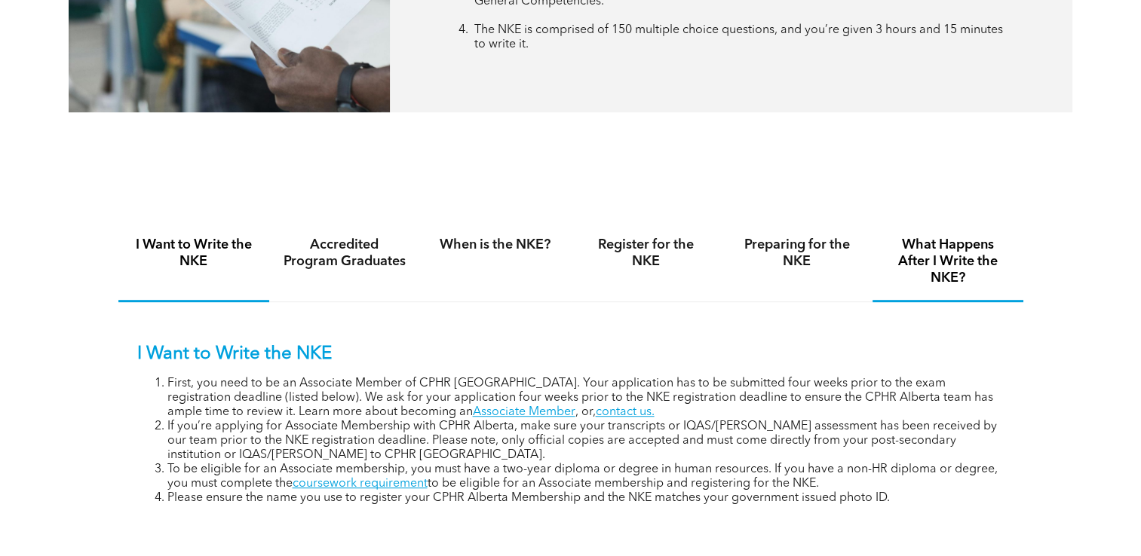 The width and height of the screenshot is (1141, 556). What do you see at coordinates (738, 37) in the screenshot?
I see `span: The NKE is comprised of 150 multiple choice questions, and you’re given 3 hours and 15 minutes to...` at bounding box center [738, 37].